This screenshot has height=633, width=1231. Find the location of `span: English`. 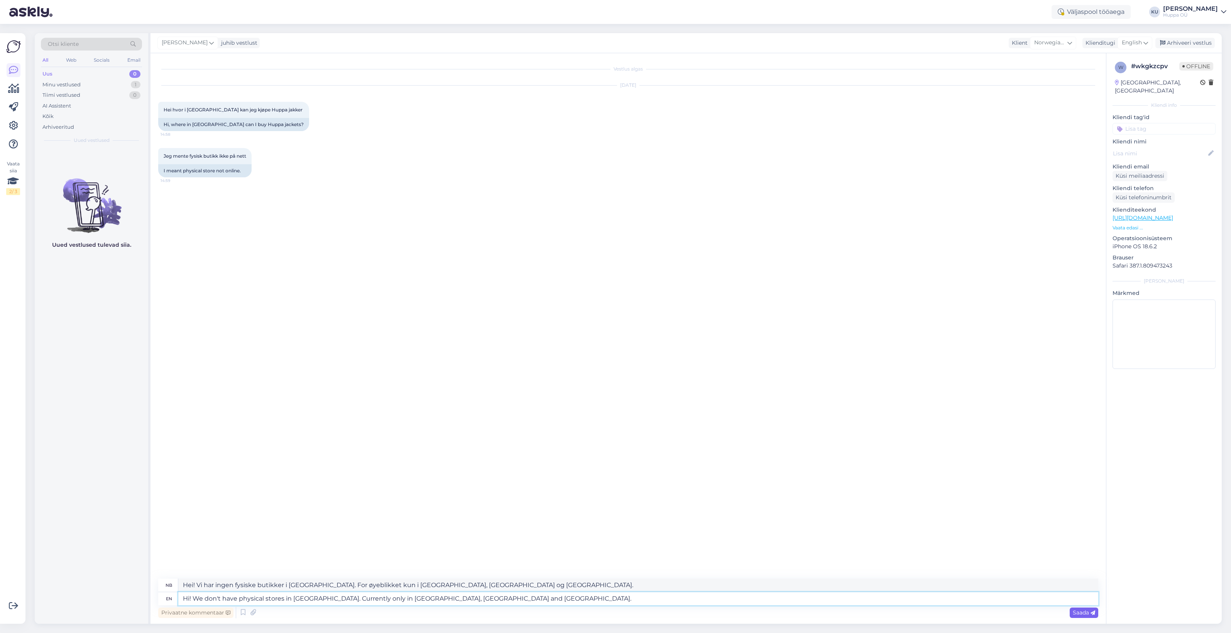

span: English is located at coordinates (1131, 43).